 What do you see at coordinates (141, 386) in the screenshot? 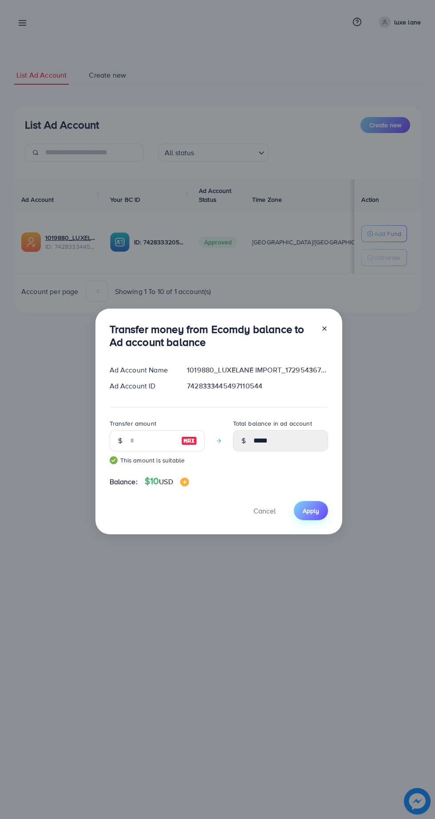
I see `div: Ad Account ID` at bounding box center [141, 386].